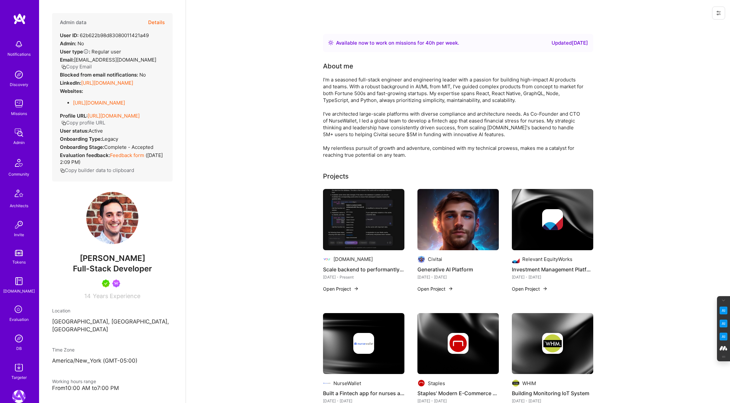 The image size is (730, 403). Describe the element at coordinates (83, 122) in the screenshot. I see `button: Copy profile URL` at that location.